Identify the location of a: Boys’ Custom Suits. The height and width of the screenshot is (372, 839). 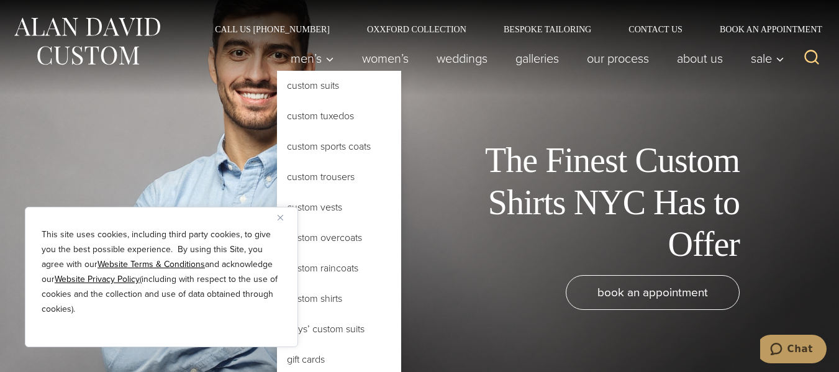
(339, 329).